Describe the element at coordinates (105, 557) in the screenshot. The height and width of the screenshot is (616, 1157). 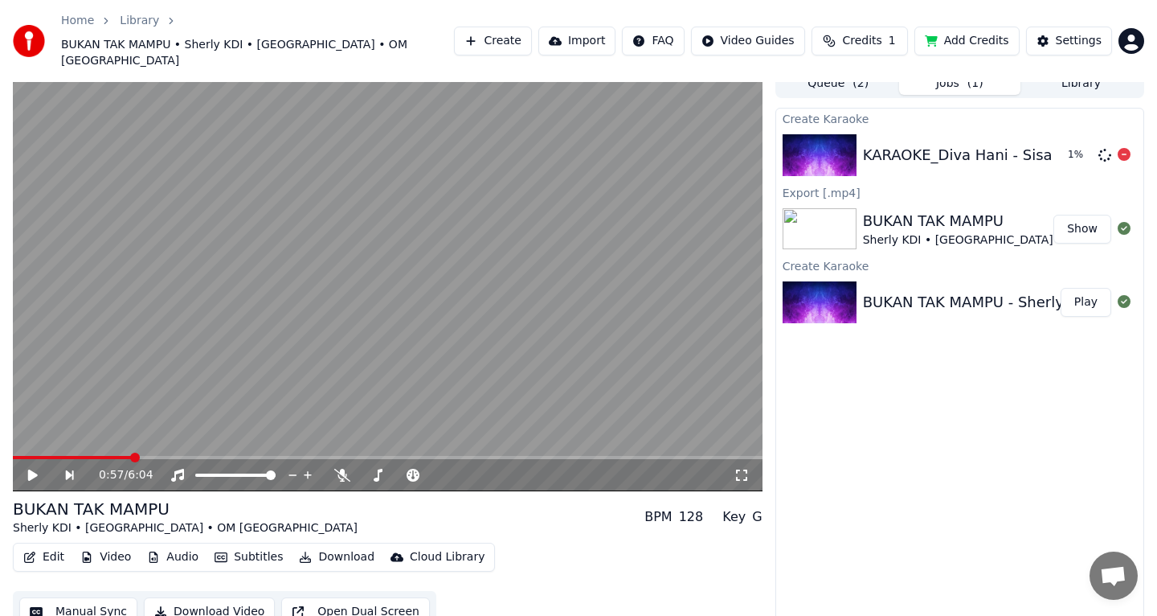
I see `button: Video` at that location.